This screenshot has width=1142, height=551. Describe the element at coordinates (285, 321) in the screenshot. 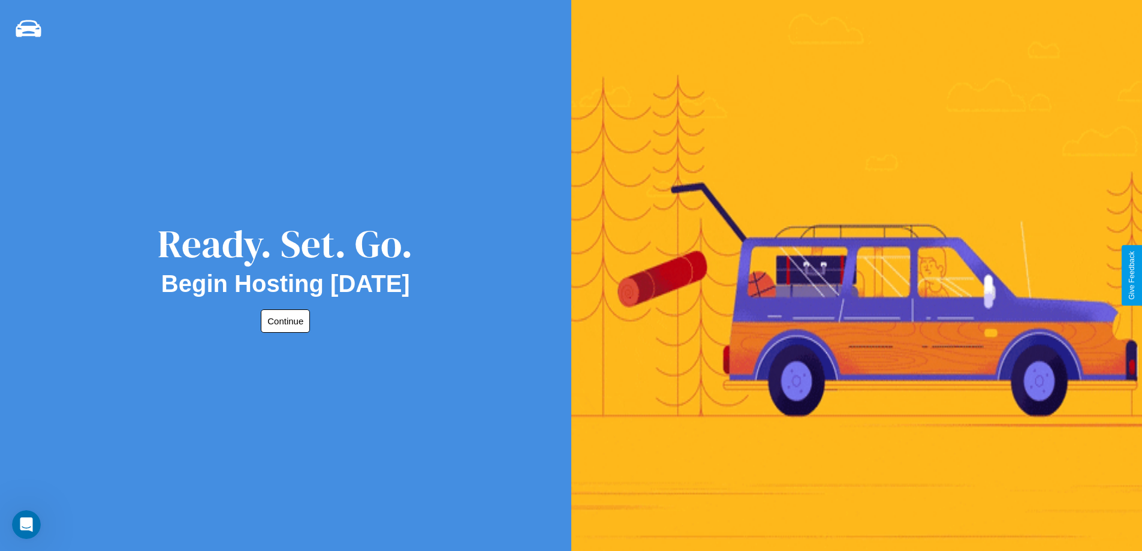

I see `button: Continue` at that location.